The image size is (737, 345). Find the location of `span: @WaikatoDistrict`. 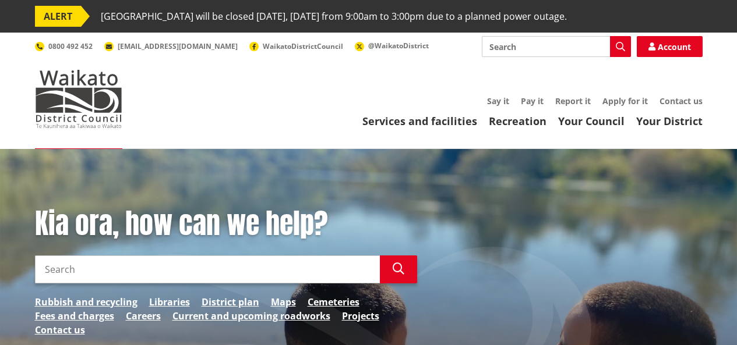

span: @WaikatoDistrict is located at coordinates (398, 45).